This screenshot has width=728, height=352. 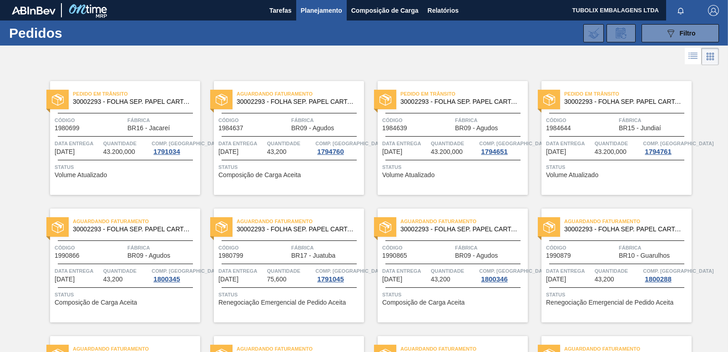 What do you see at coordinates (231, 255) in the screenshot?
I see `span: 1980799` at bounding box center [231, 255].